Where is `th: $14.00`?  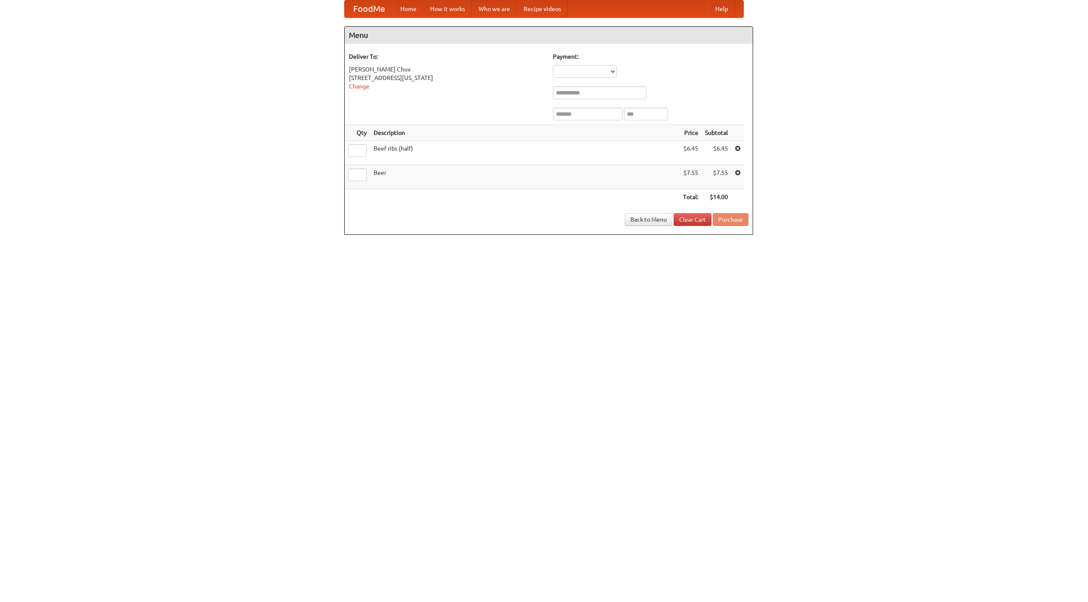
th: $14.00 is located at coordinates (717, 197).